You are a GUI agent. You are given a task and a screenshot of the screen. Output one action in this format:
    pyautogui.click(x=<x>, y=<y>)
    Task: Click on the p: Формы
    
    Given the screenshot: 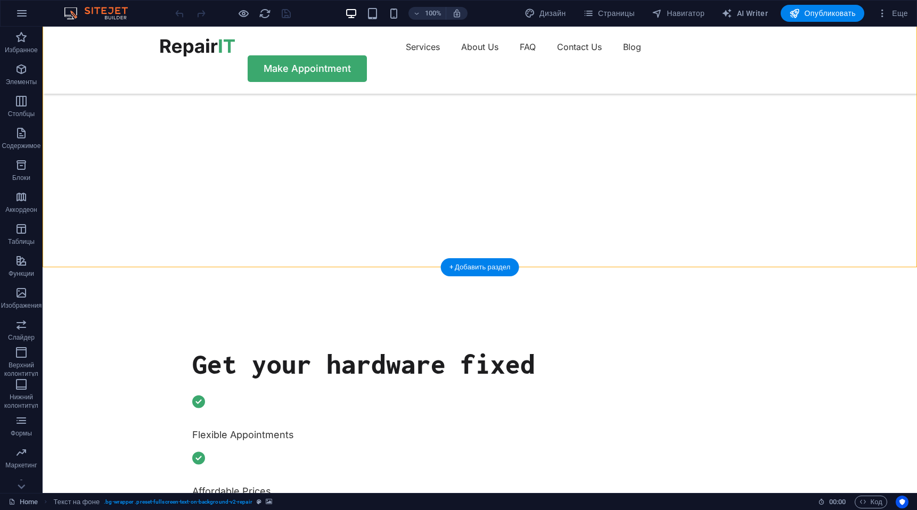 What is the action you would take?
    pyautogui.click(x=21, y=433)
    